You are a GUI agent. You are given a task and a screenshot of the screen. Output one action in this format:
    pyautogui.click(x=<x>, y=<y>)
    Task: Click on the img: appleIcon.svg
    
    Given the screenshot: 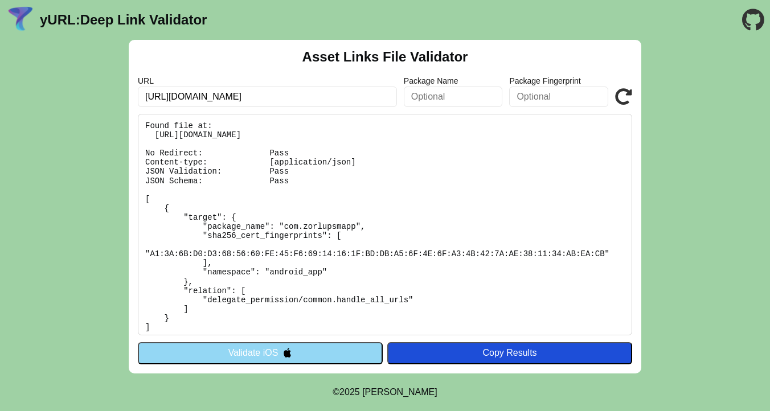 What is the action you would take?
    pyautogui.click(x=287, y=353)
    